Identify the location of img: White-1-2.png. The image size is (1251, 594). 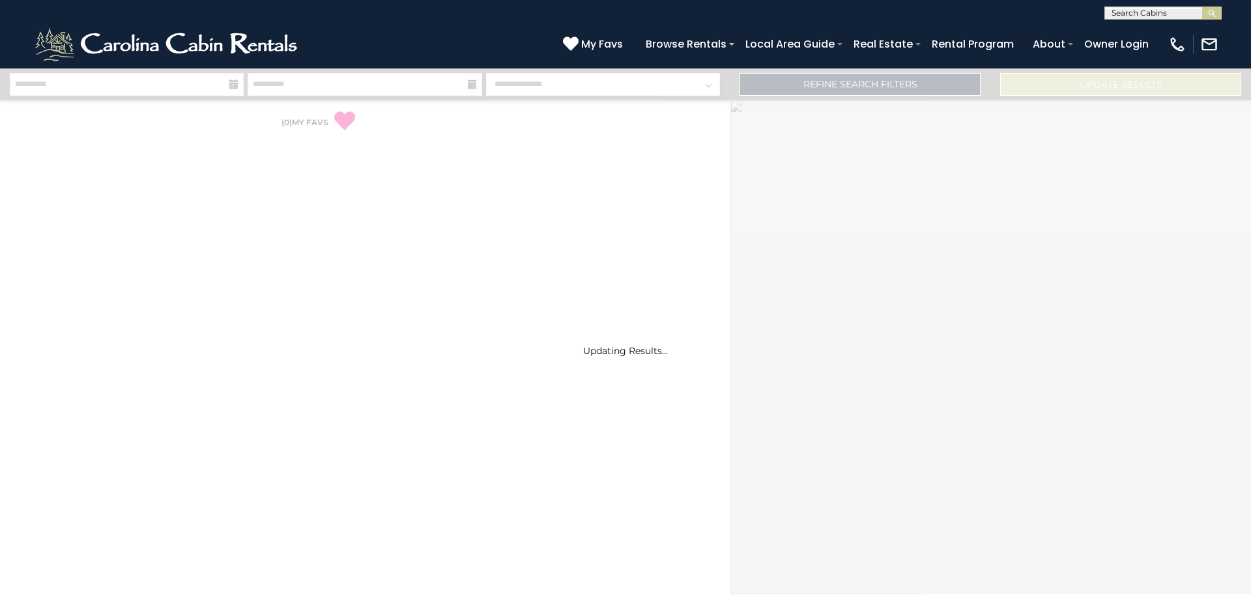
(167, 44).